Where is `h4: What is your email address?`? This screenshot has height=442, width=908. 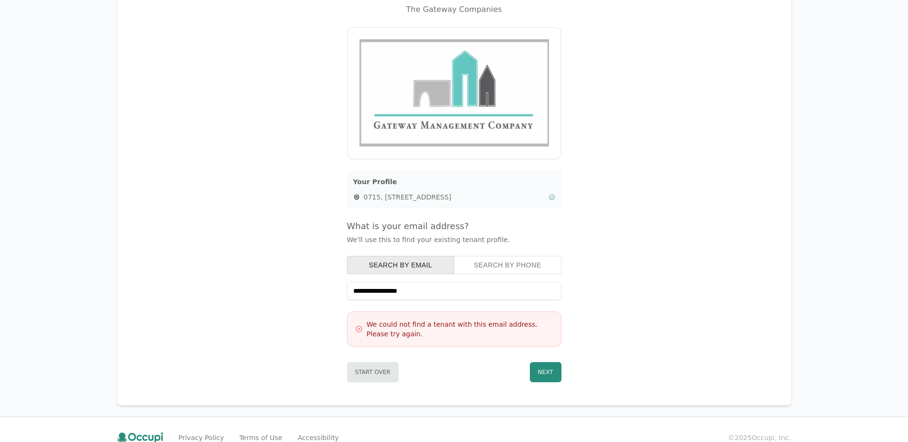
h4: What is your email address? is located at coordinates (454, 226).